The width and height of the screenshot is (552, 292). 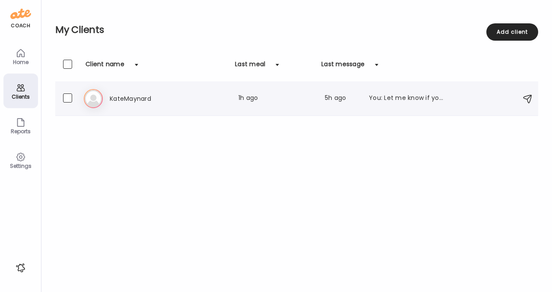 What do you see at coordinates (148, 99) in the screenshot?
I see `h3: KateMaynard` at bounding box center [148, 99].